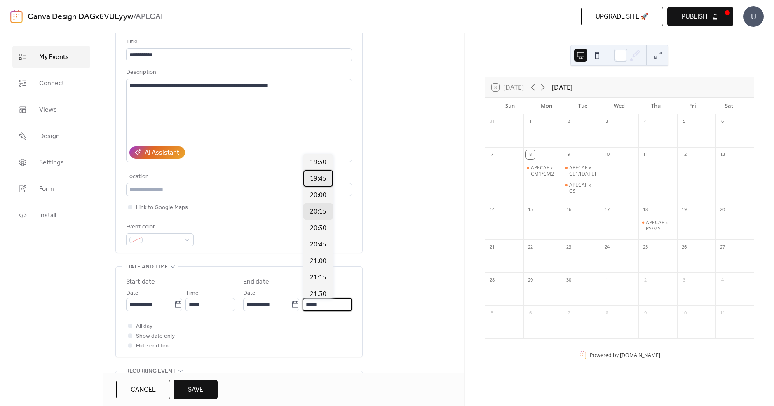  I want to click on button: Save, so click(195, 389).